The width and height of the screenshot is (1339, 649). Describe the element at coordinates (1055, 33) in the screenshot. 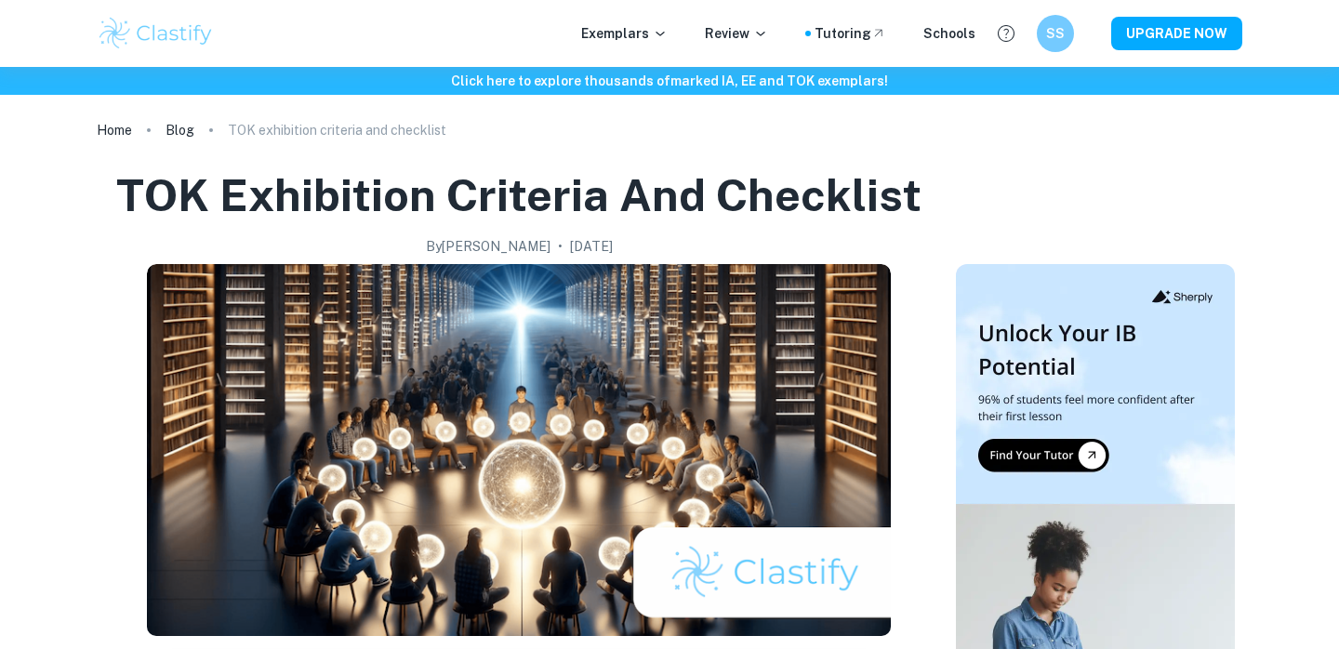

I see `button: SS` at that location.